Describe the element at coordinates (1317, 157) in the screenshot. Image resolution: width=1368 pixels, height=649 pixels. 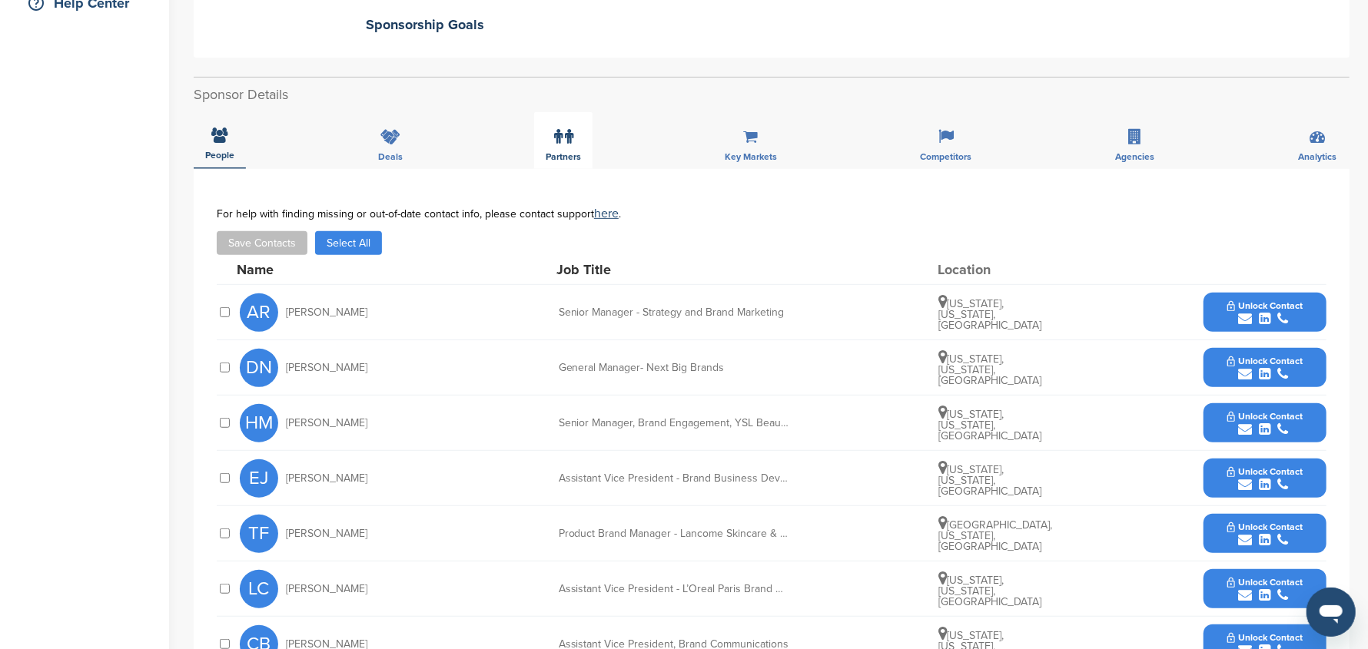
I see `span: Analytics` at that location.